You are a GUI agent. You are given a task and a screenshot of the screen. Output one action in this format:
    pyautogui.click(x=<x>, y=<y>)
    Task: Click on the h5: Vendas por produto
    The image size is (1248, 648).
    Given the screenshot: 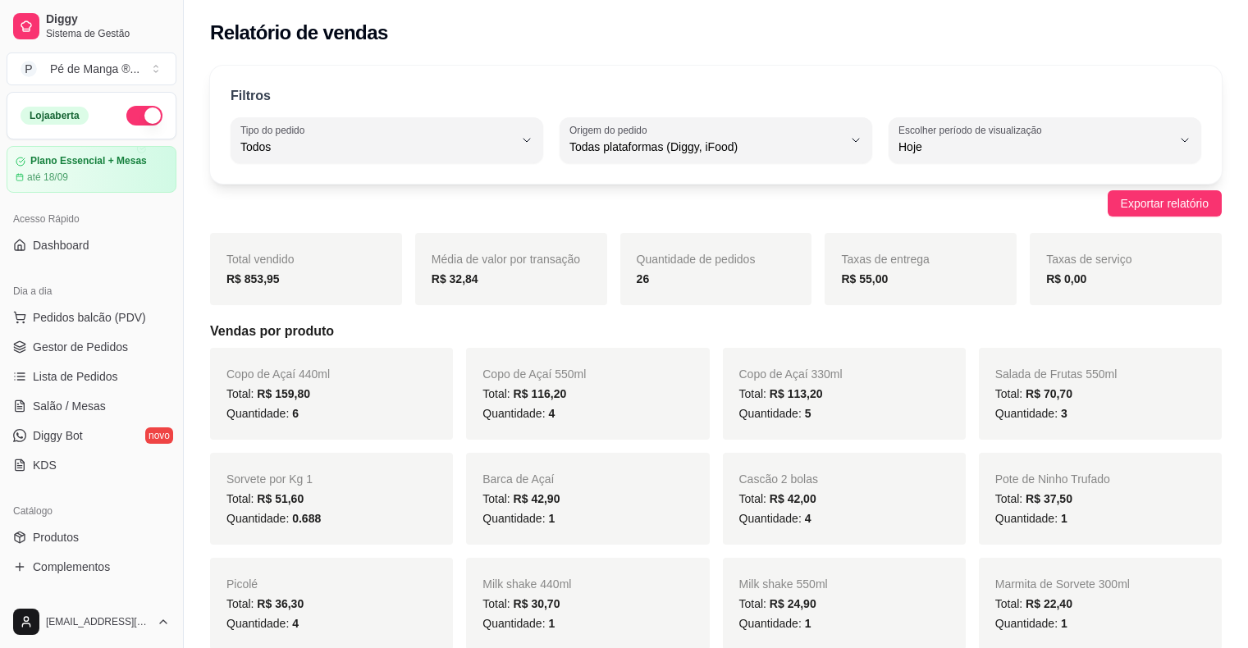 What is the action you would take?
    pyautogui.click(x=715, y=331)
    